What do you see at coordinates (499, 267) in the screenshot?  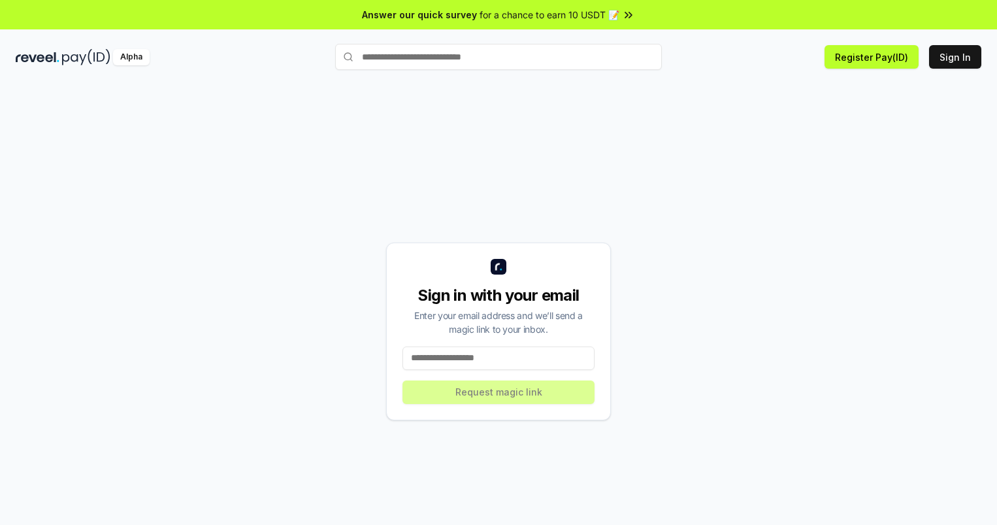 I see `img: logo_small` at bounding box center [499, 267].